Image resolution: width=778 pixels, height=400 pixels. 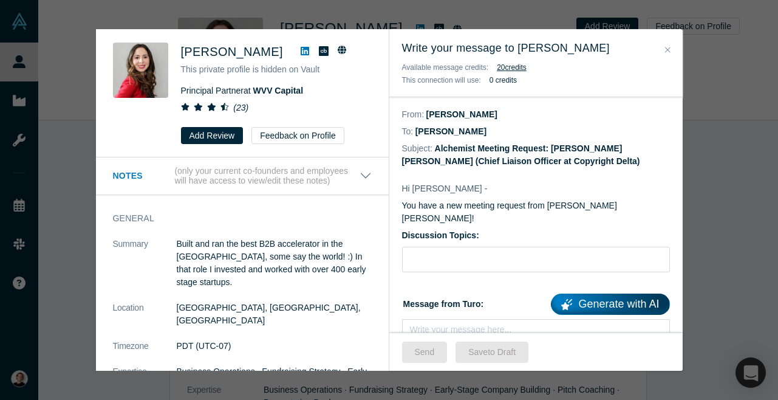 What do you see at coordinates (413, 114) in the screenshot?
I see `dt: From:` at bounding box center [413, 114].